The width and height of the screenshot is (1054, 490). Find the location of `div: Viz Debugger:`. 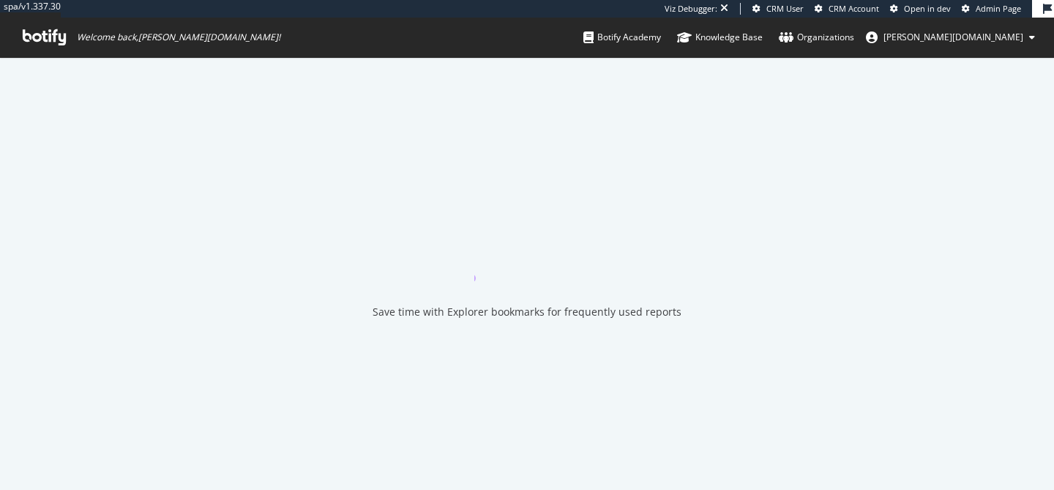

div: Viz Debugger: is located at coordinates (691, 9).